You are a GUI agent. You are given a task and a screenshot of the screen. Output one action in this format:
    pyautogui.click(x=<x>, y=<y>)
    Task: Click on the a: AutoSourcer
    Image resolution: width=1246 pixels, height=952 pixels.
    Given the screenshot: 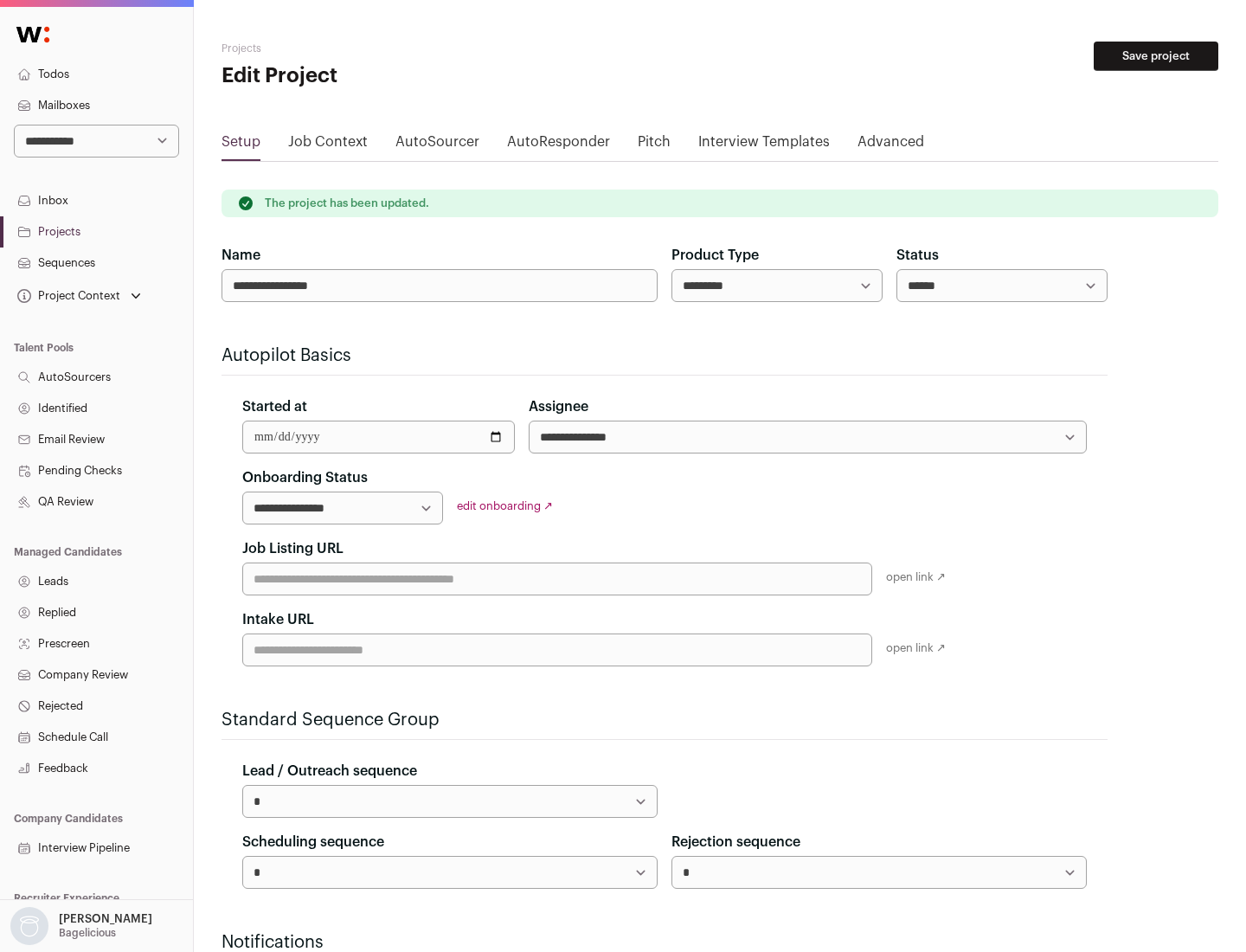 What is the action you would take?
    pyautogui.click(x=436, y=145)
    